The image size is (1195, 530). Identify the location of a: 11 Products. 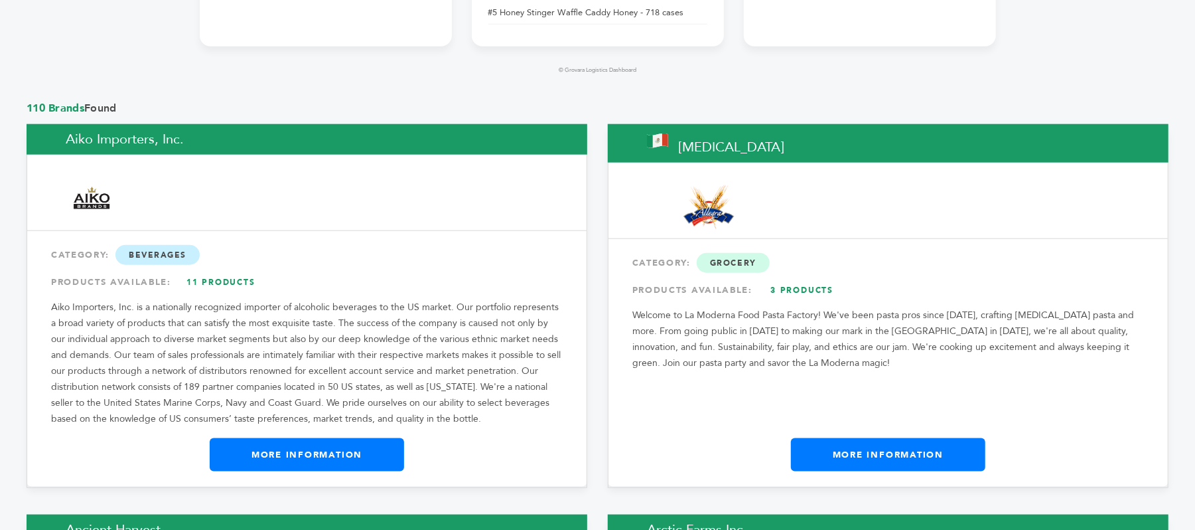
(221, 282).